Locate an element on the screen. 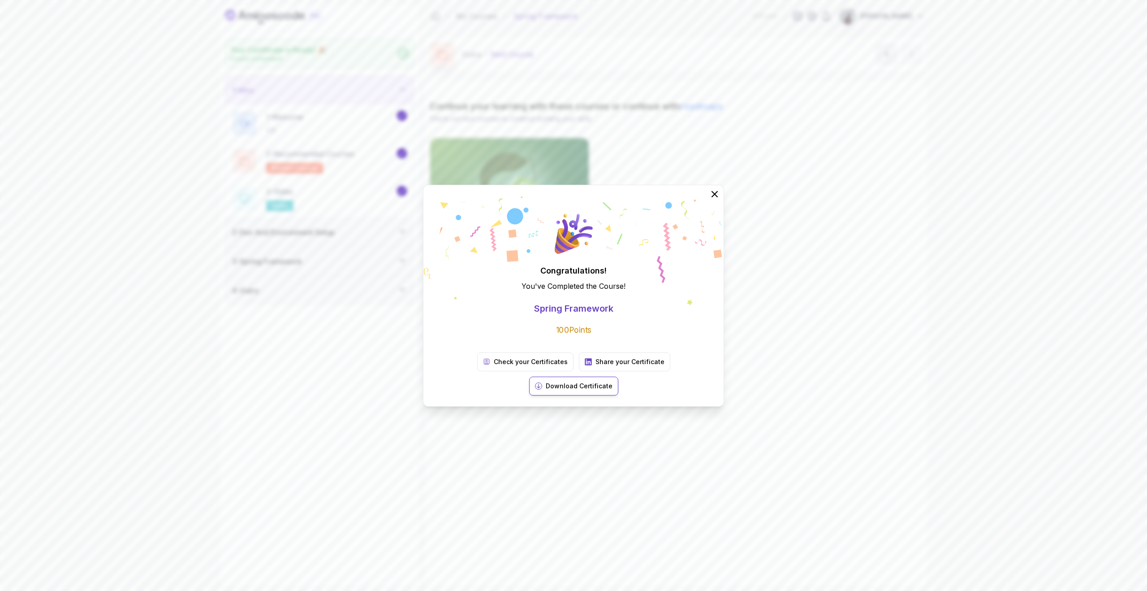  p: Share your Certificate is located at coordinates (630, 362).